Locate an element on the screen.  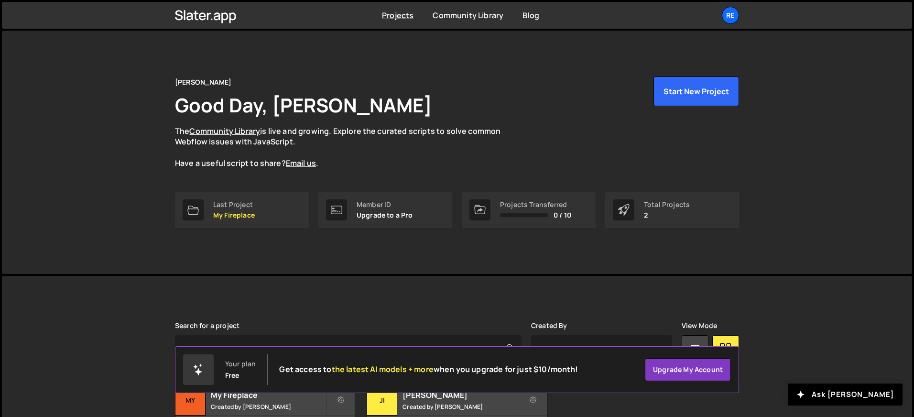
p: Upgrade to a Pro is located at coordinates (385, 215).